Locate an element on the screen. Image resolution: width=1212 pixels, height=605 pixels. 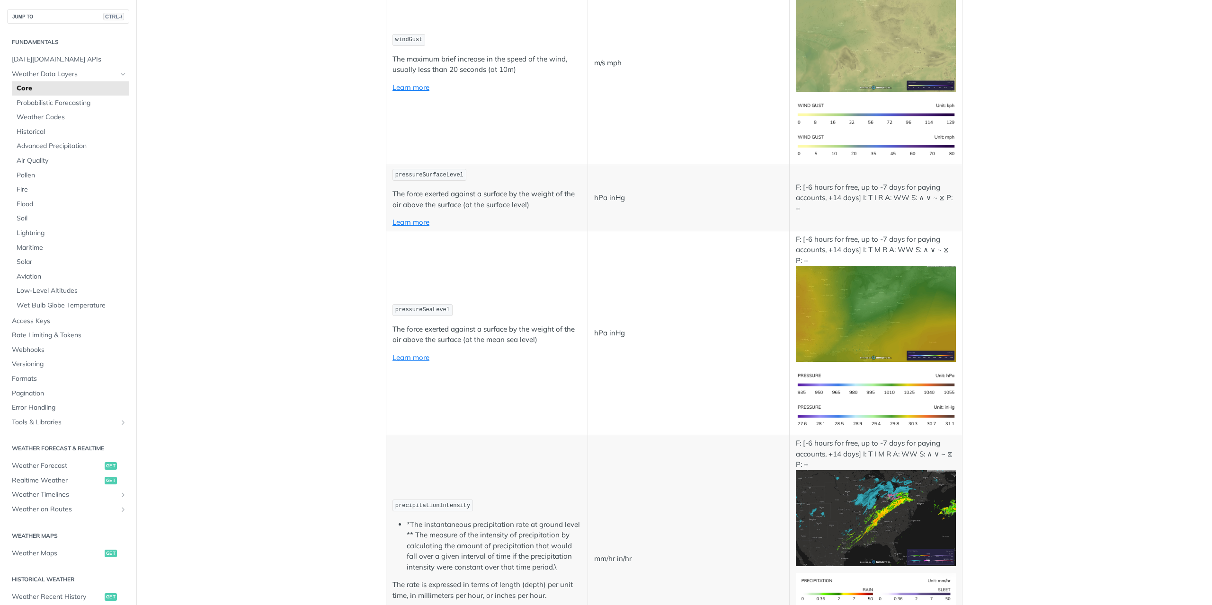
p: m/s mph is located at coordinates (688, 63).